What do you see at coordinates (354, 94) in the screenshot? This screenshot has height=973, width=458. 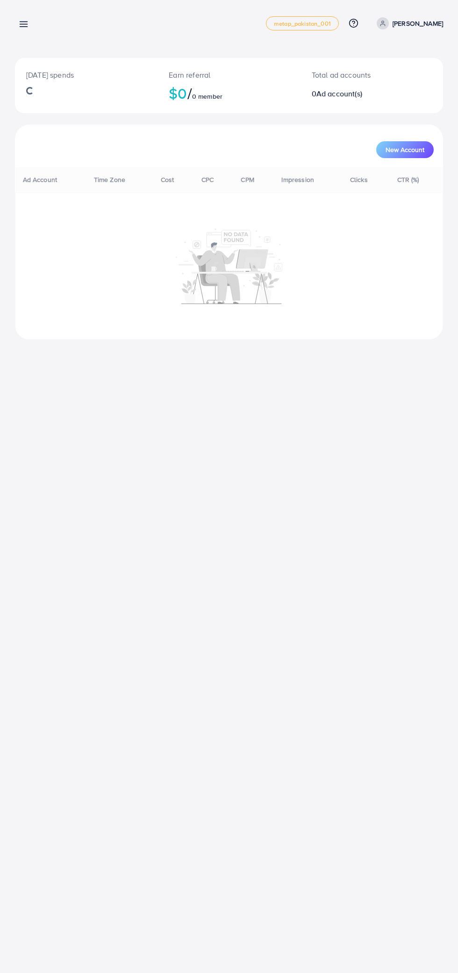 I see `h2: 0` at bounding box center [354, 94].